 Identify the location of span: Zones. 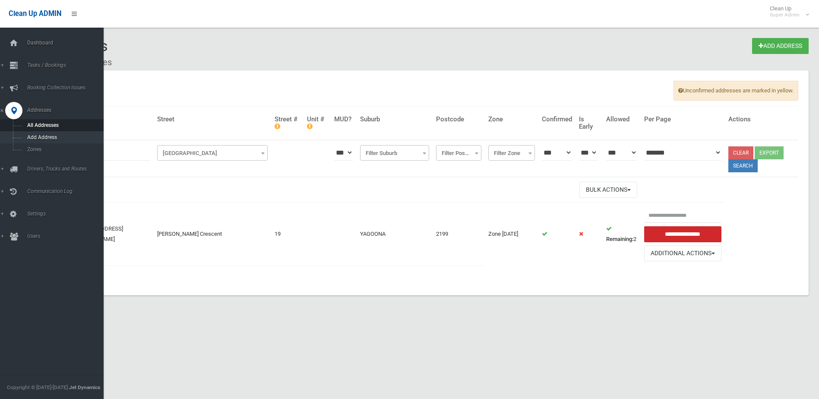
(63, 149).